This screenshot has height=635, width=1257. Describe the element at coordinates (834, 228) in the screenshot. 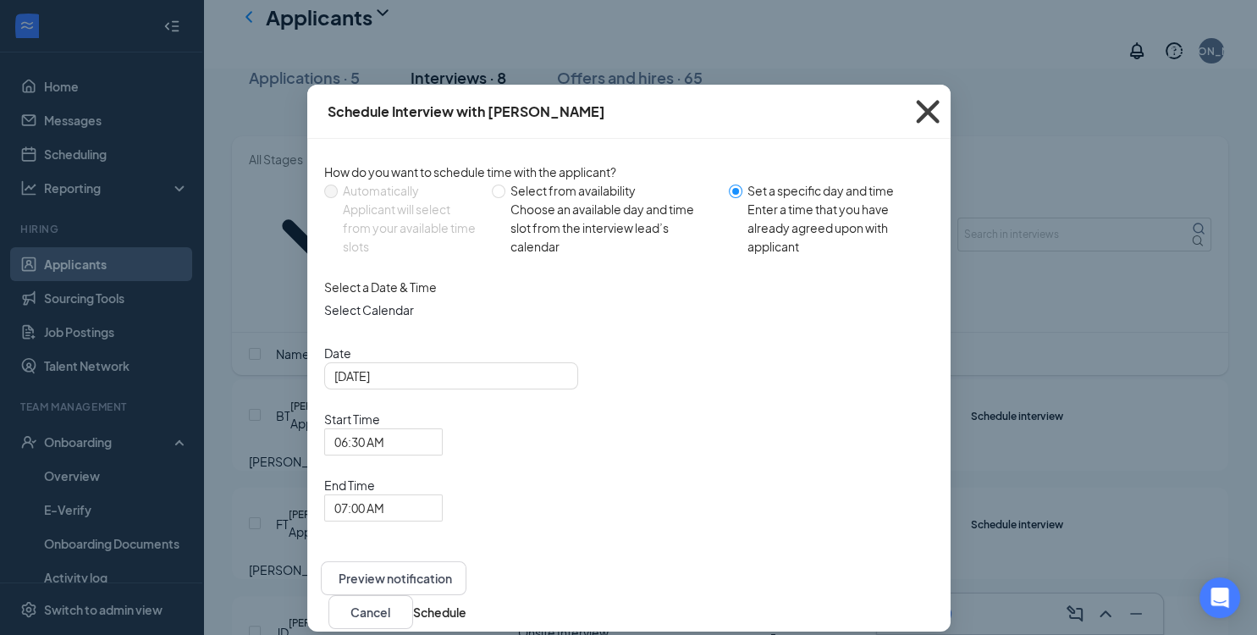

I see `div: Enter a time that you have already agreed upon with applicant` at that location.